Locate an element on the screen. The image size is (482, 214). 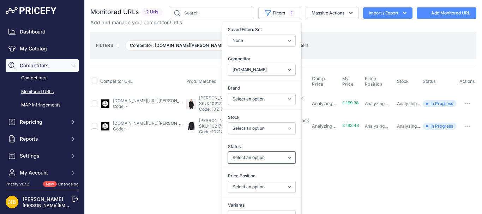
span: 2 Urls is located at coordinates (152, 12).